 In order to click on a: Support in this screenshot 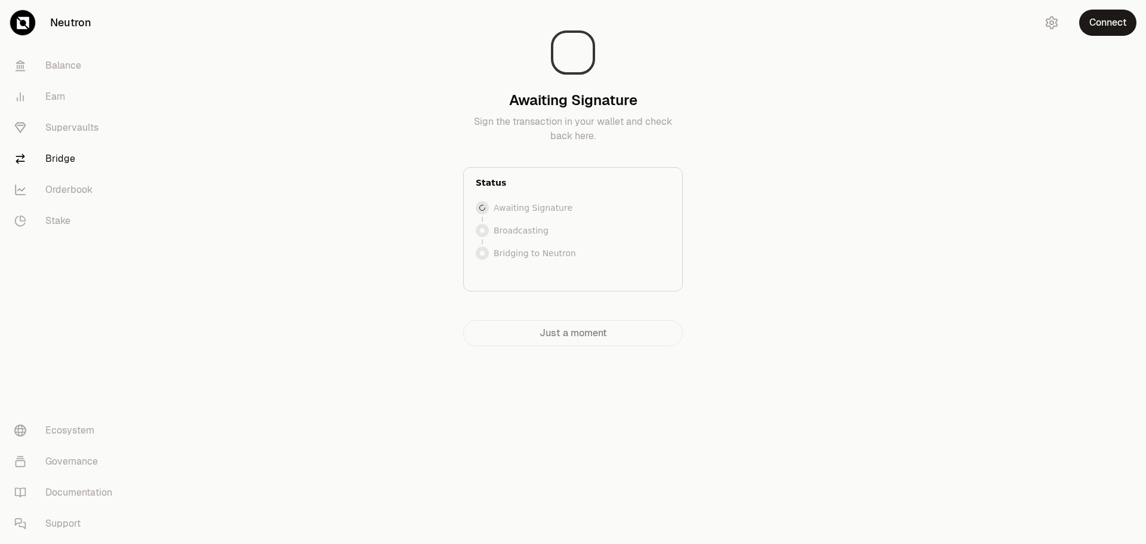, I will do `click(67, 524)`.